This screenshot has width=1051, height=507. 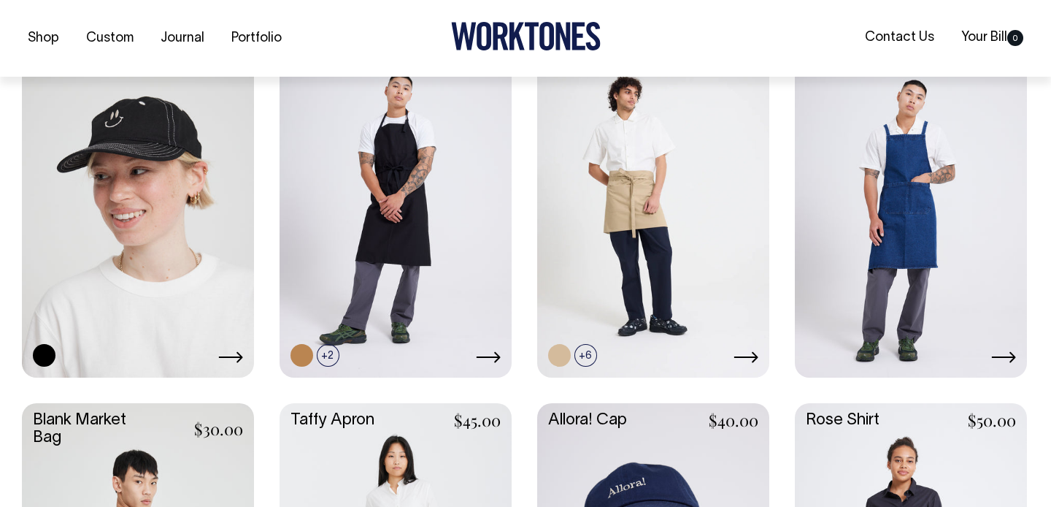 I want to click on span: +2, so click(x=328, y=355).